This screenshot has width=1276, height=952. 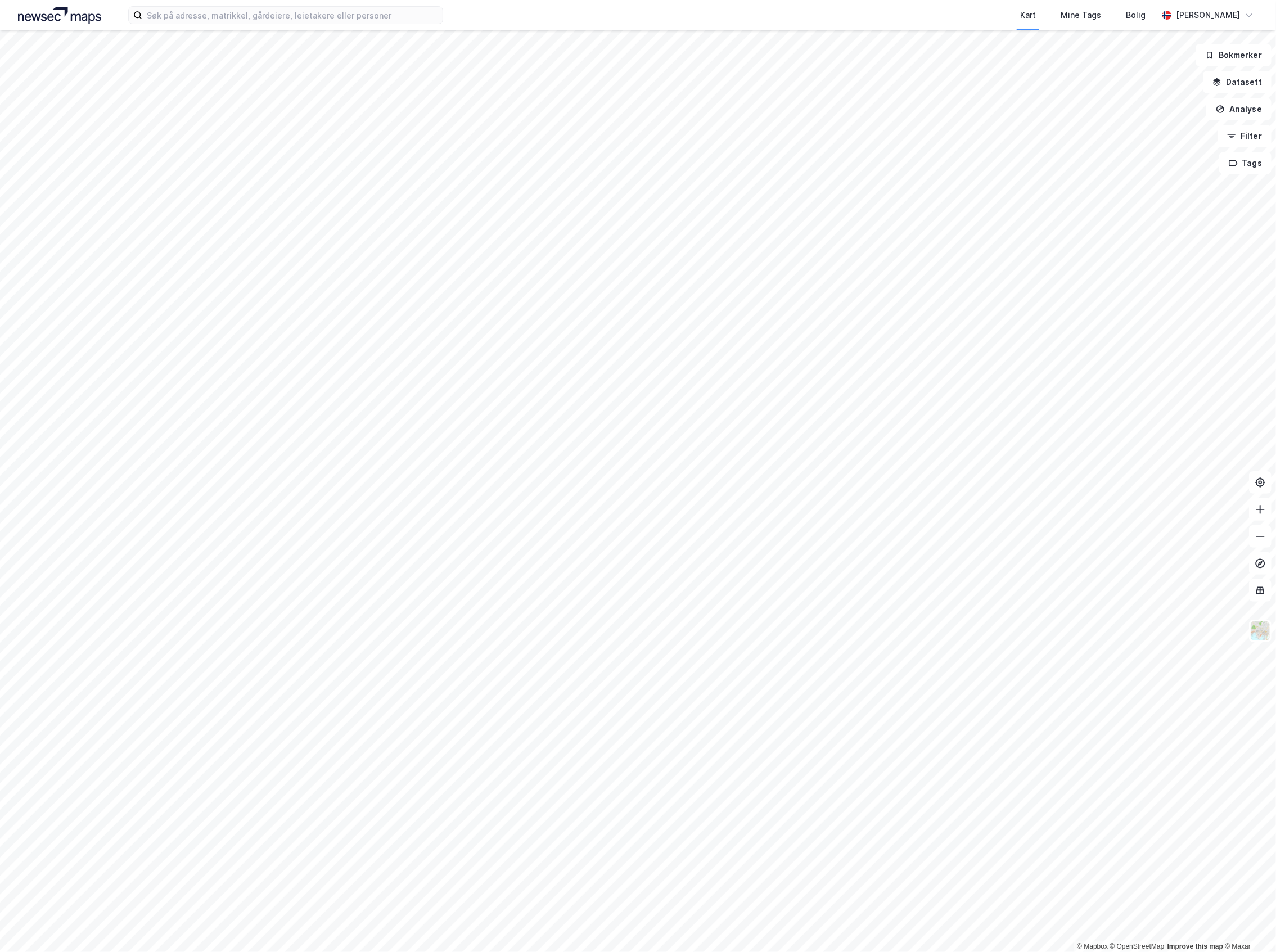 What do you see at coordinates (1028, 15) in the screenshot?
I see `div: Kart` at bounding box center [1028, 15].